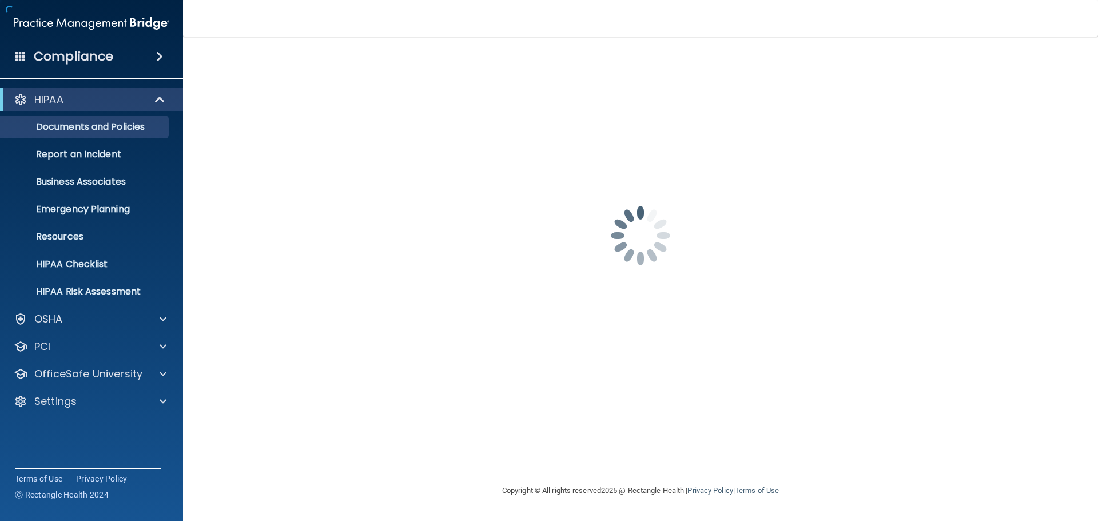 The image size is (1098, 521). Describe the element at coordinates (90, 99) in the screenshot. I see `a: HIPAA` at that location.